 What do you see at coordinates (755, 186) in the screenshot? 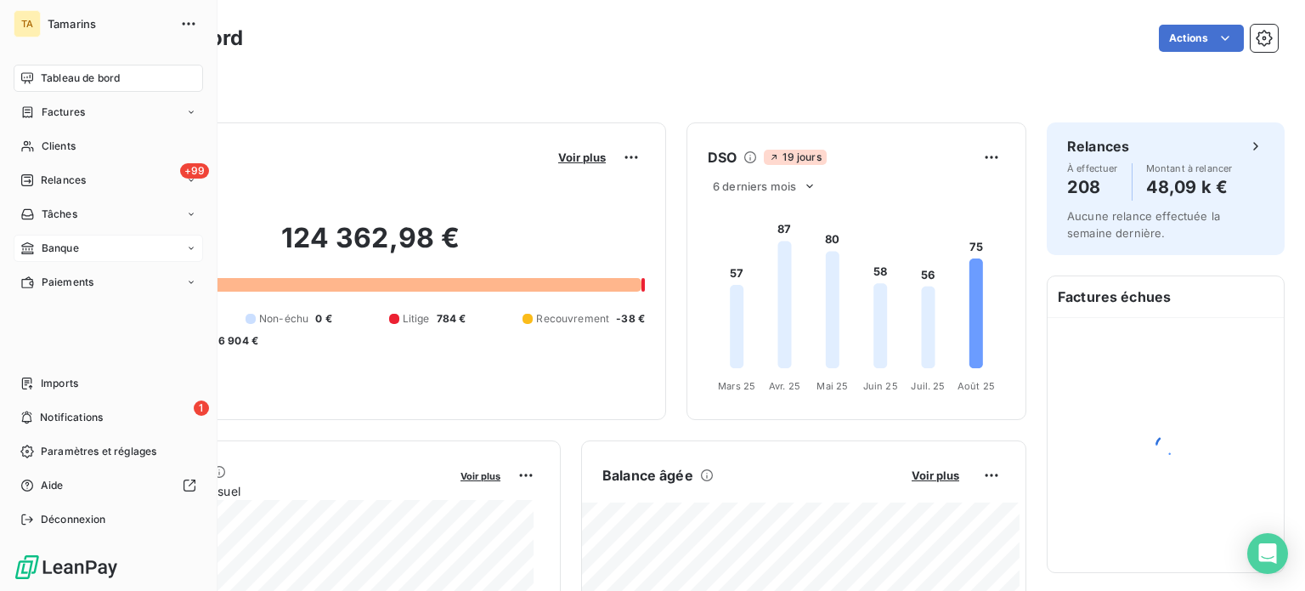
I see `span: 6 derniers mois` at bounding box center [755, 186].